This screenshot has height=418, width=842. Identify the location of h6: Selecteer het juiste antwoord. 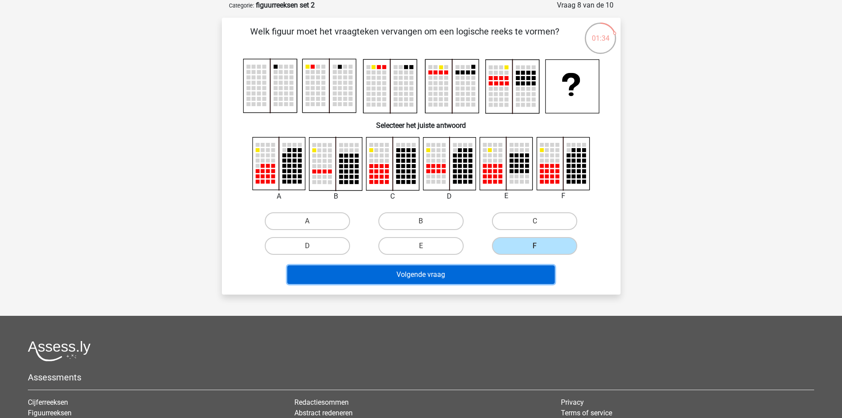
(421, 122).